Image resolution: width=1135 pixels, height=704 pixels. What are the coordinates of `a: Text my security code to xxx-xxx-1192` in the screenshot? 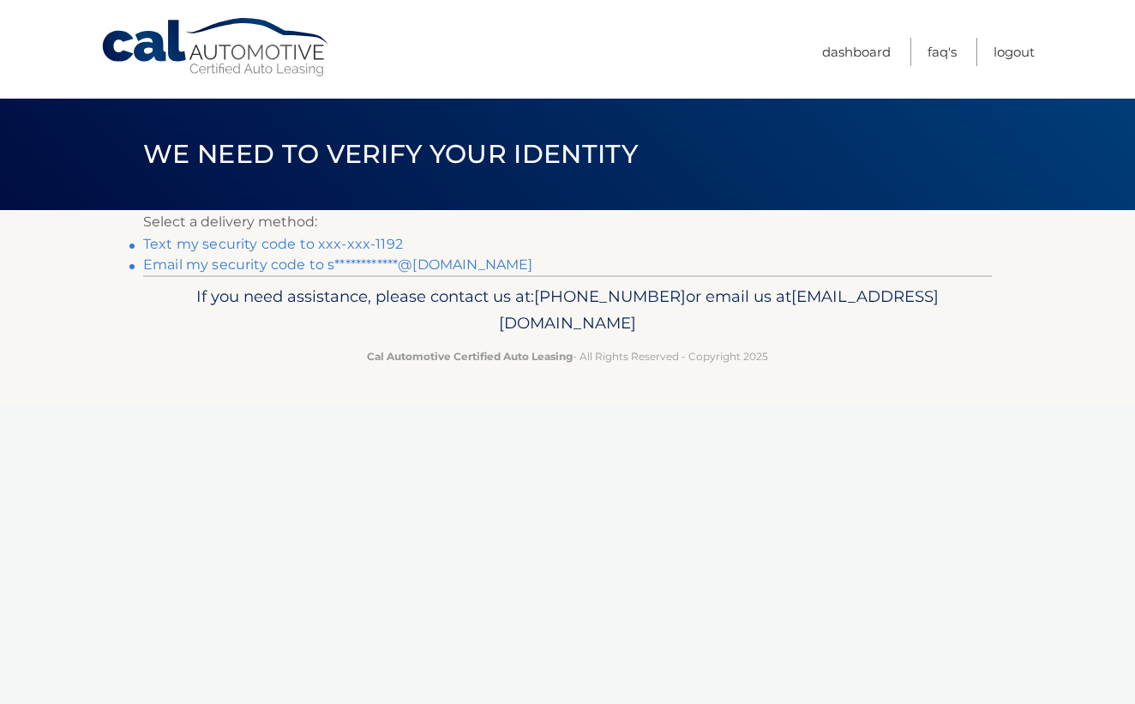 It's located at (273, 244).